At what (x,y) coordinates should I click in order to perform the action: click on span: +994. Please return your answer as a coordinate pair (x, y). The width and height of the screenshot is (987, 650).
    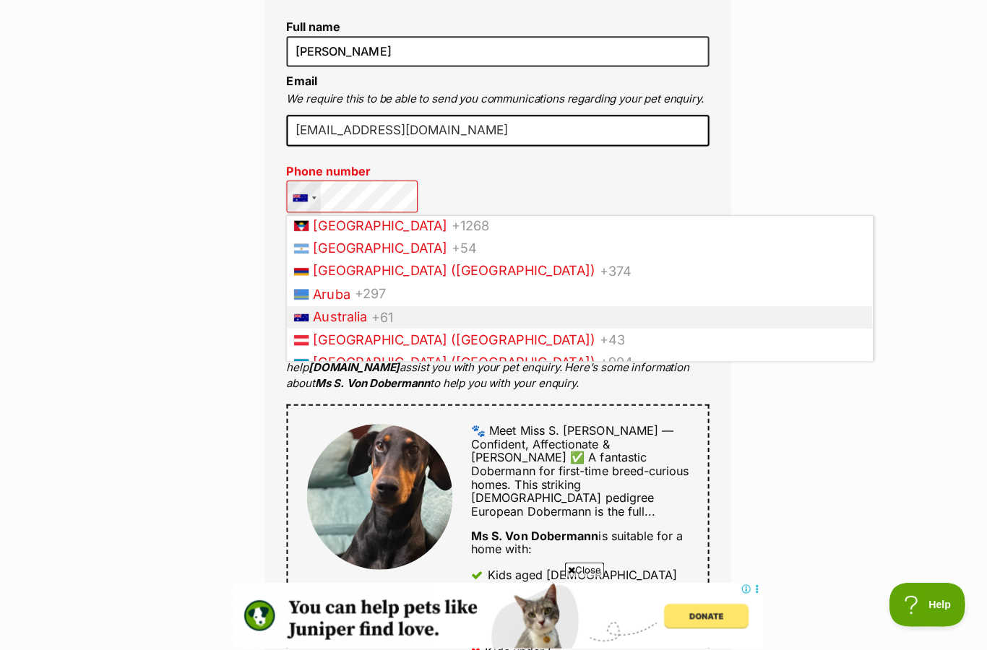
    Looking at the image, I should click on (611, 359).